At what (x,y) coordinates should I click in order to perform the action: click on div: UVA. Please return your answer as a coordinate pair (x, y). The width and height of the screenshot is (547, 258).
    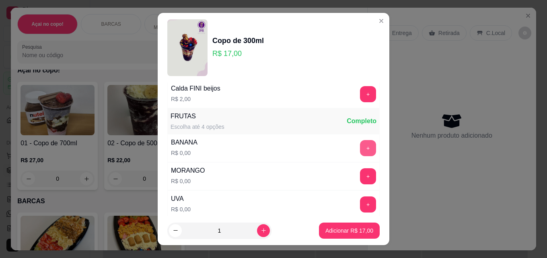
    Looking at the image, I should click on (181, 199).